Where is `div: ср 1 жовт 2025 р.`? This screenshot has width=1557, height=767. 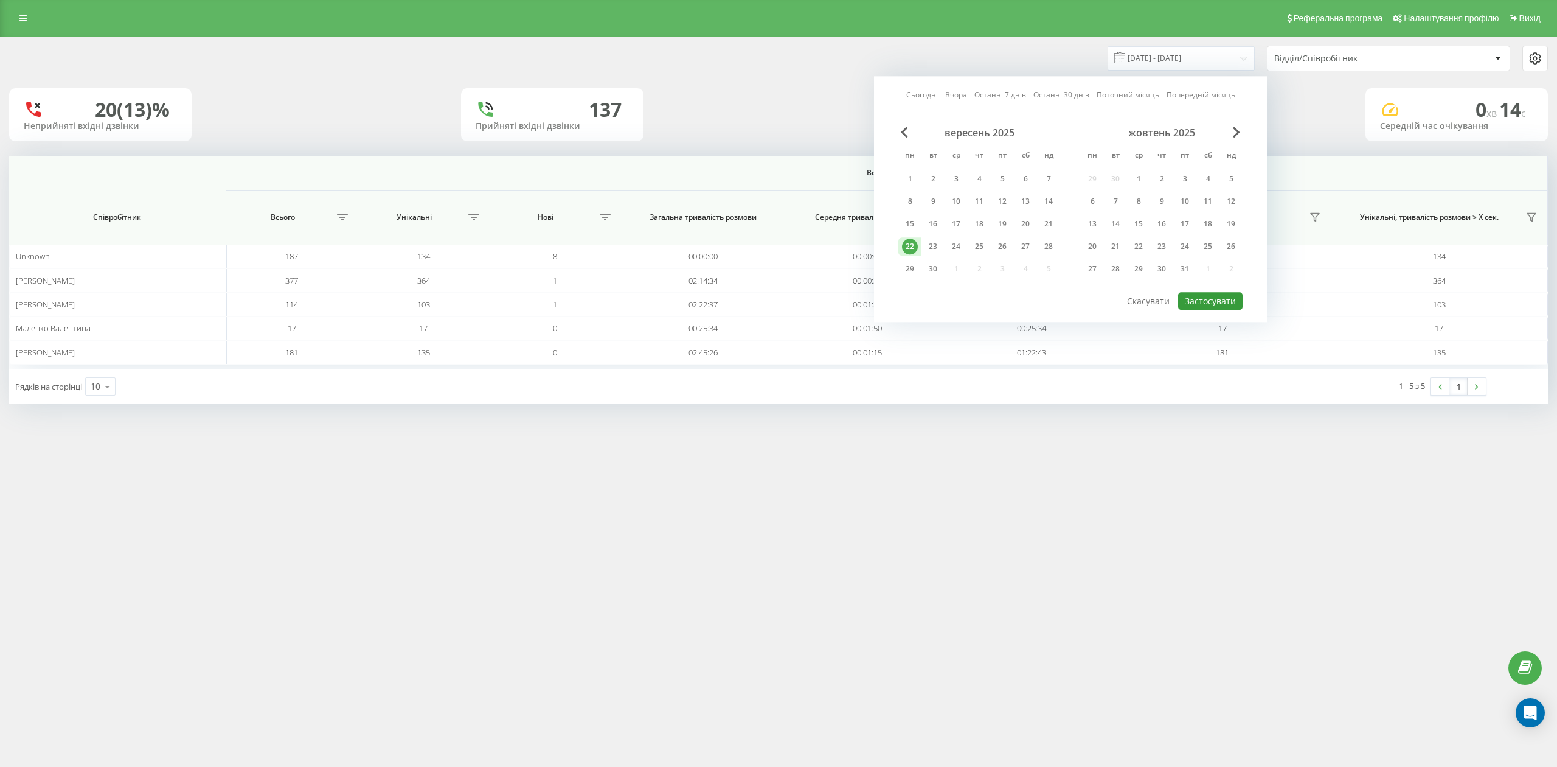
div: ср 1 жовт 2025 р. is located at coordinates (1139, 179).